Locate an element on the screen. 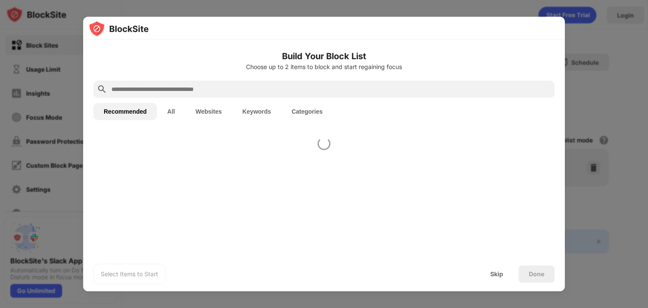 The height and width of the screenshot is (308, 648). div: Select Items to Start is located at coordinates (129, 274).